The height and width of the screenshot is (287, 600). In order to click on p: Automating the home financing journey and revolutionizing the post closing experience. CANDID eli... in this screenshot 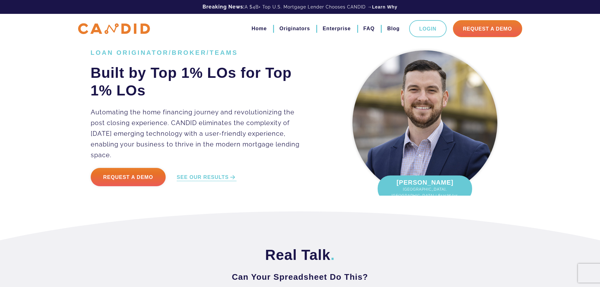, I will do `click(200, 134)`.